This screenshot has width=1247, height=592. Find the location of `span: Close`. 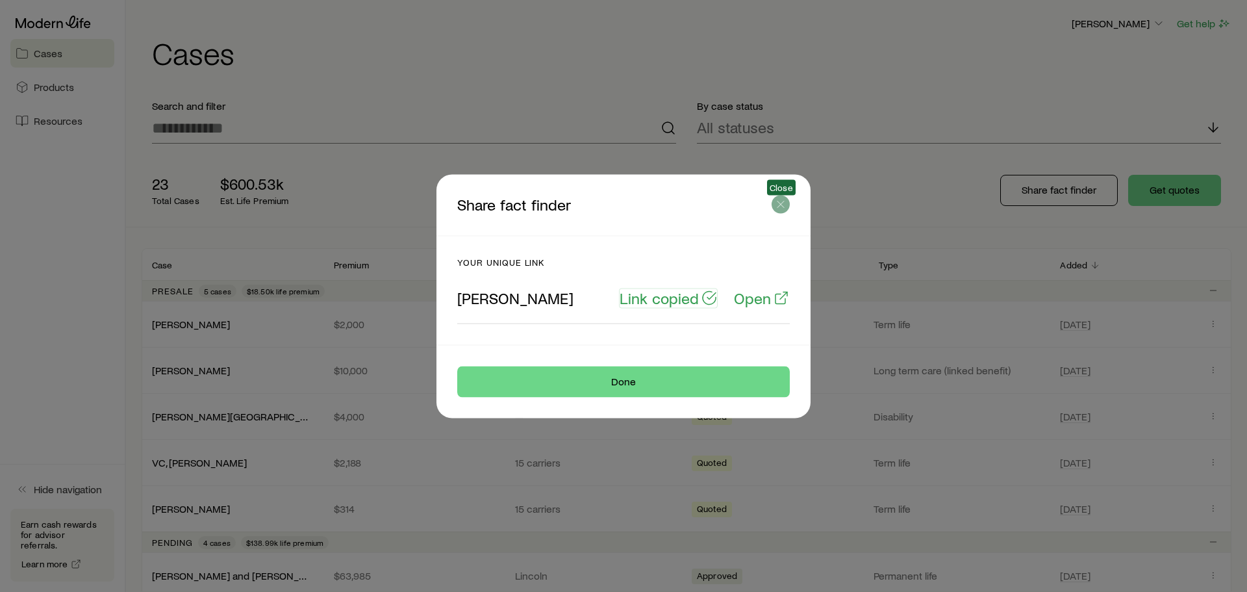

span: Close is located at coordinates (782, 187).